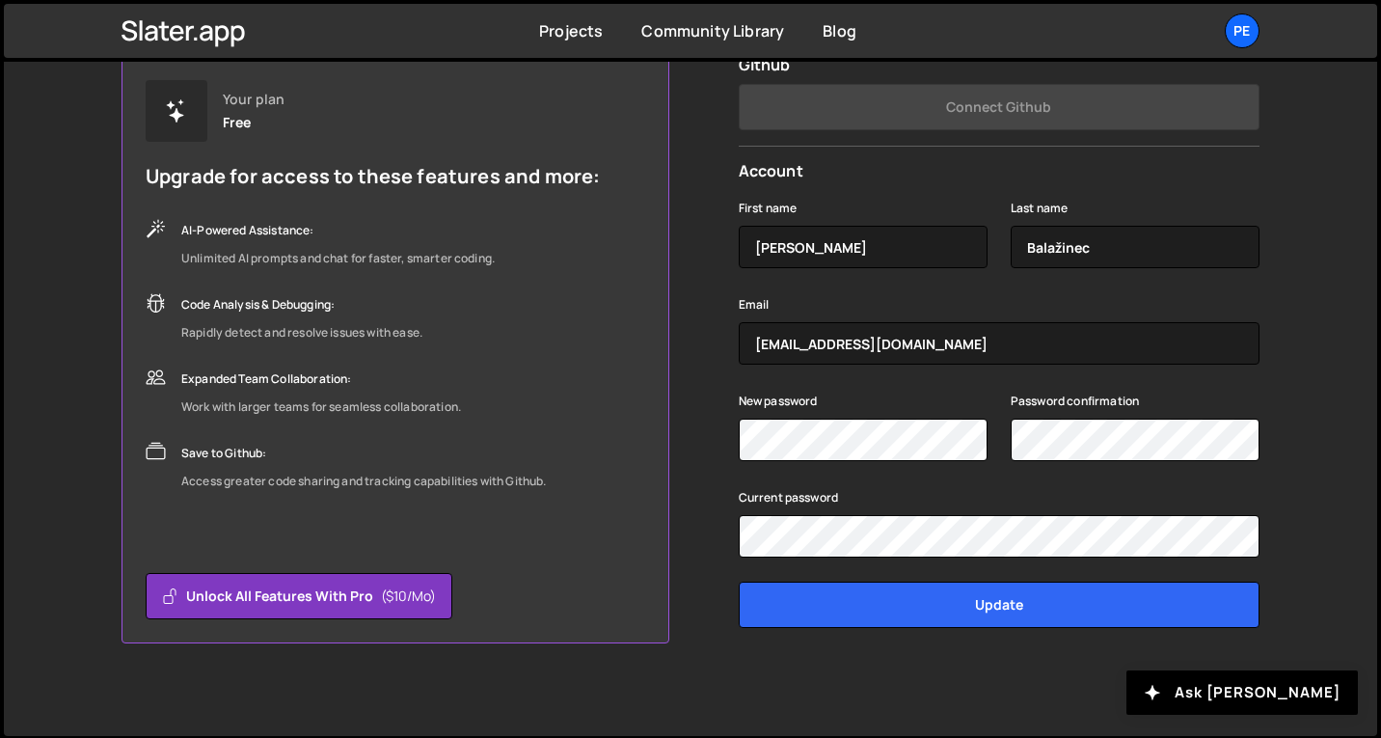 Image resolution: width=1381 pixels, height=738 pixels. I want to click on h5: Upgrade for access to these features and more:, so click(372, 176).